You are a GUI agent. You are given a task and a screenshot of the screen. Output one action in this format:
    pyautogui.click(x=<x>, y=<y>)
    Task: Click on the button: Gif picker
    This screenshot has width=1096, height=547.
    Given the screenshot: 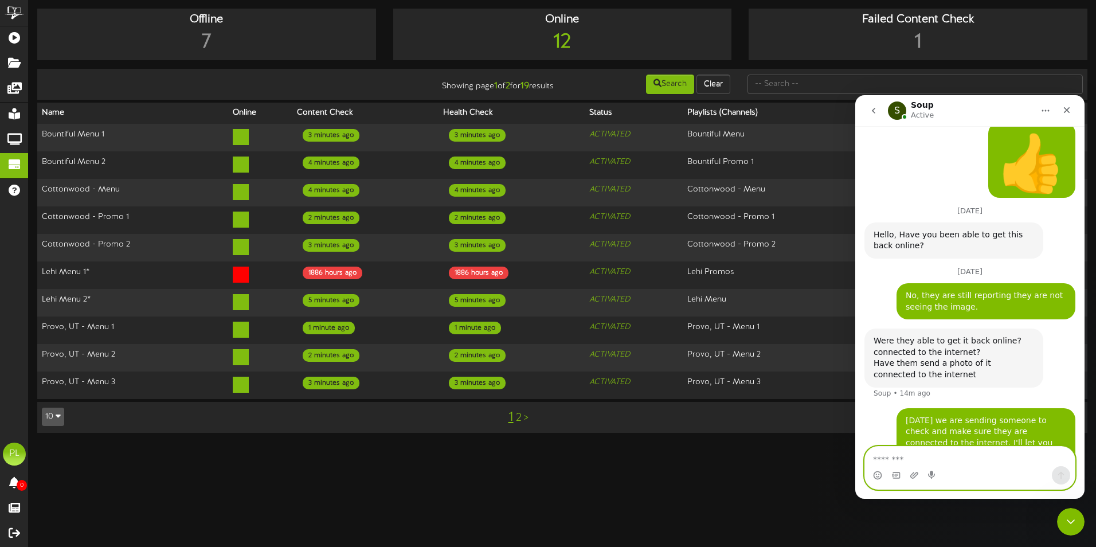 What is the action you would take?
    pyautogui.click(x=41, y=380)
    